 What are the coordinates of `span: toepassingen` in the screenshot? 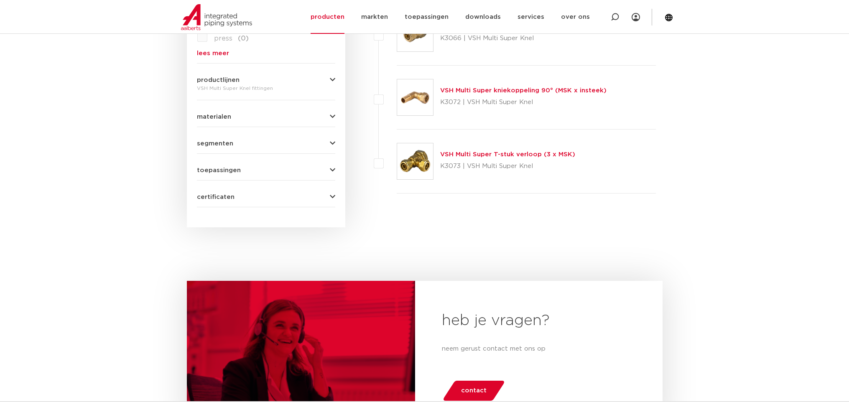 It's located at (219, 170).